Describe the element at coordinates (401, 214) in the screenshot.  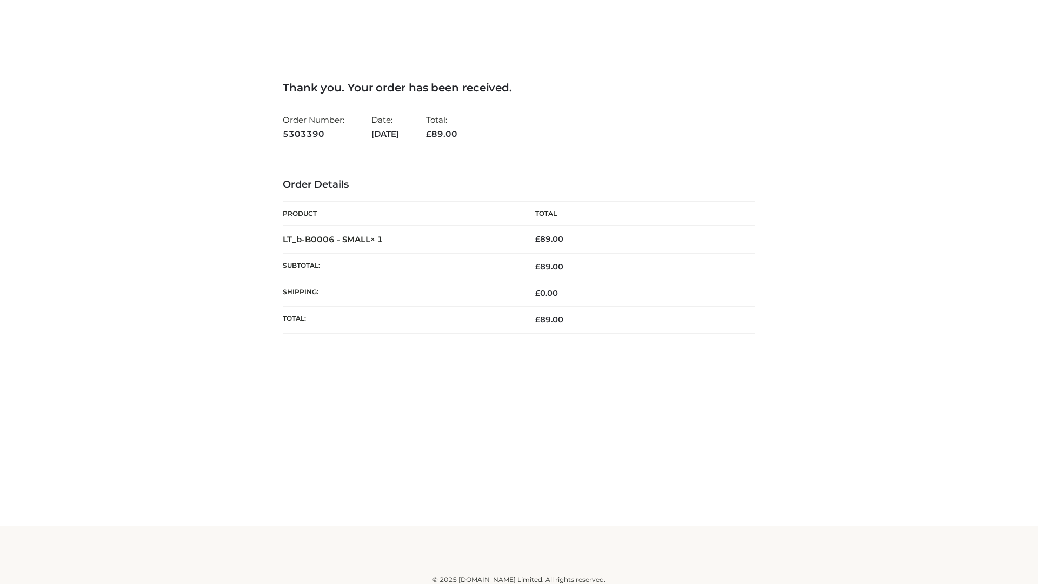
I see `th: Product` at that location.